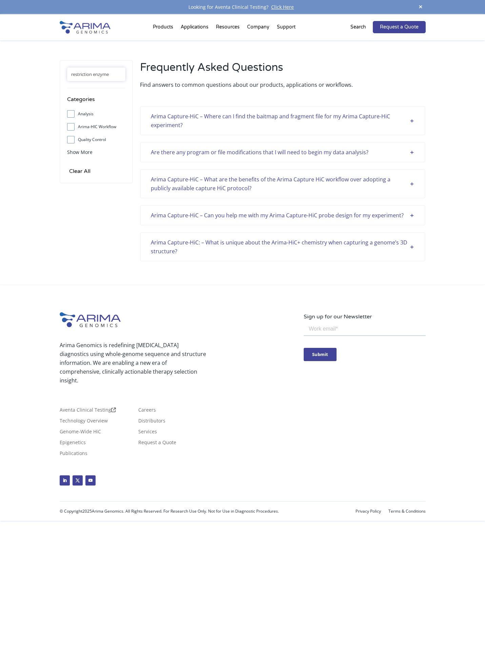 The width and height of the screenshot is (485, 672). What do you see at coordinates (96, 74) in the screenshot?
I see `input: Search` at bounding box center [96, 74].